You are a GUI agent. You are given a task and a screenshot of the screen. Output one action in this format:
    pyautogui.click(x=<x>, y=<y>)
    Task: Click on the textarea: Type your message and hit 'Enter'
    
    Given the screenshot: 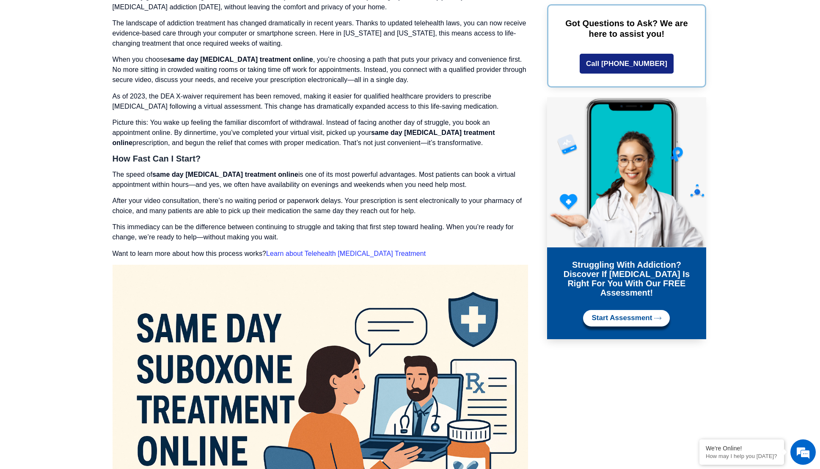 What is the action you would take?
    pyautogui.click(x=83, y=246)
    